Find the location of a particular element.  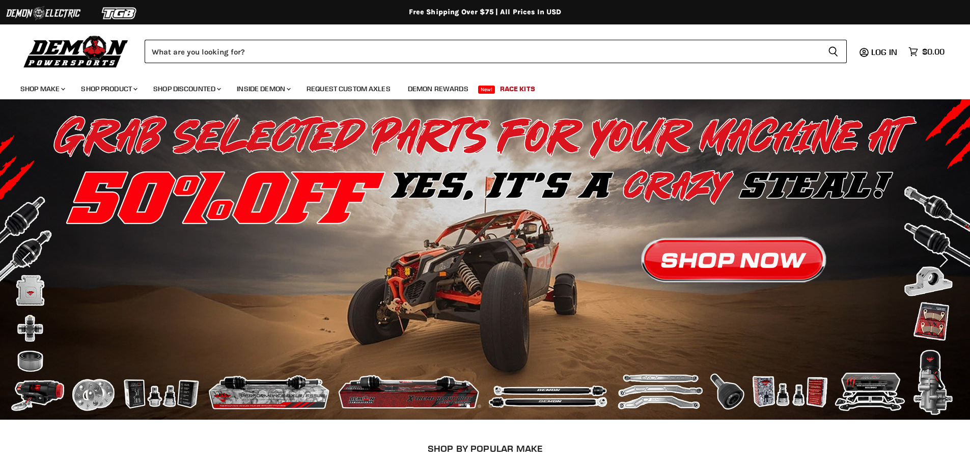

li: Page dot 2 is located at coordinates (479, 406).